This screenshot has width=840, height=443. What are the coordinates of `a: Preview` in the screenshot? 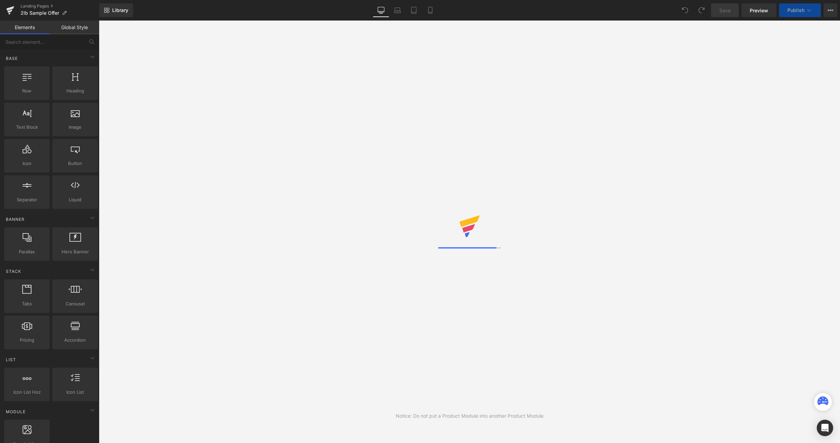 It's located at (759, 10).